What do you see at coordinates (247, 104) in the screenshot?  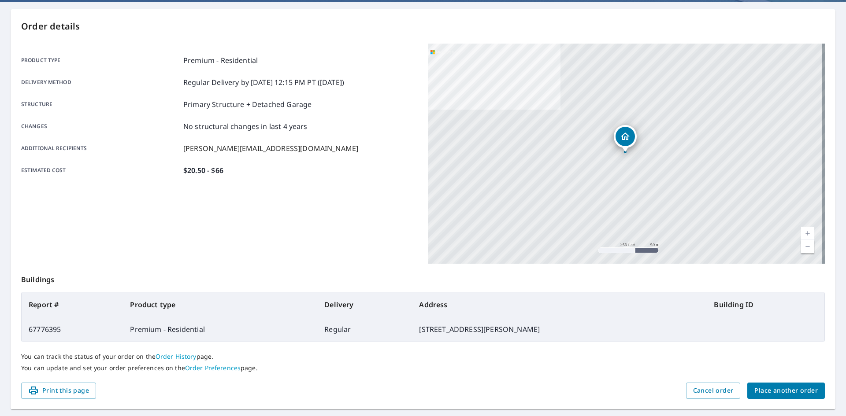 I see `p: Primary Structure + Detached Garage` at bounding box center [247, 104].